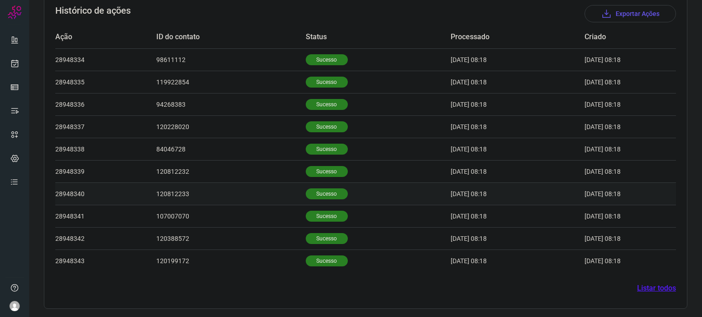 The width and height of the screenshot is (702, 317). I want to click on a: Listar todos, so click(656, 289).